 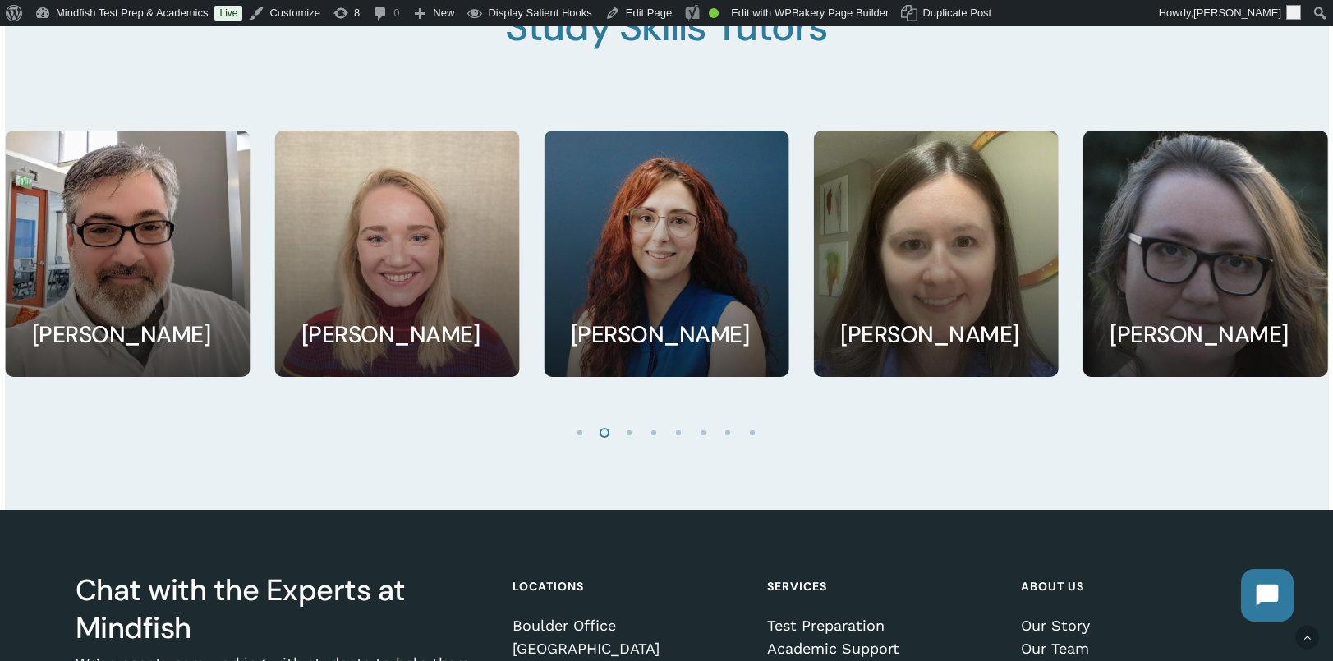 I want to click on a: Test Preparation, so click(x=882, y=626).